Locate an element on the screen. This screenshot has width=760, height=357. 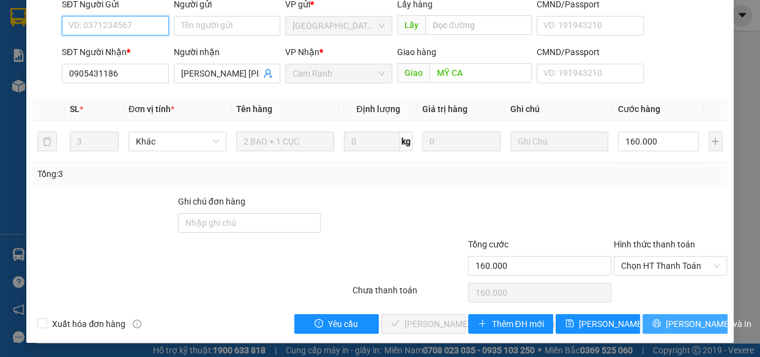
input: Ghi chú đơn hàng is located at coordinates (249, 223).